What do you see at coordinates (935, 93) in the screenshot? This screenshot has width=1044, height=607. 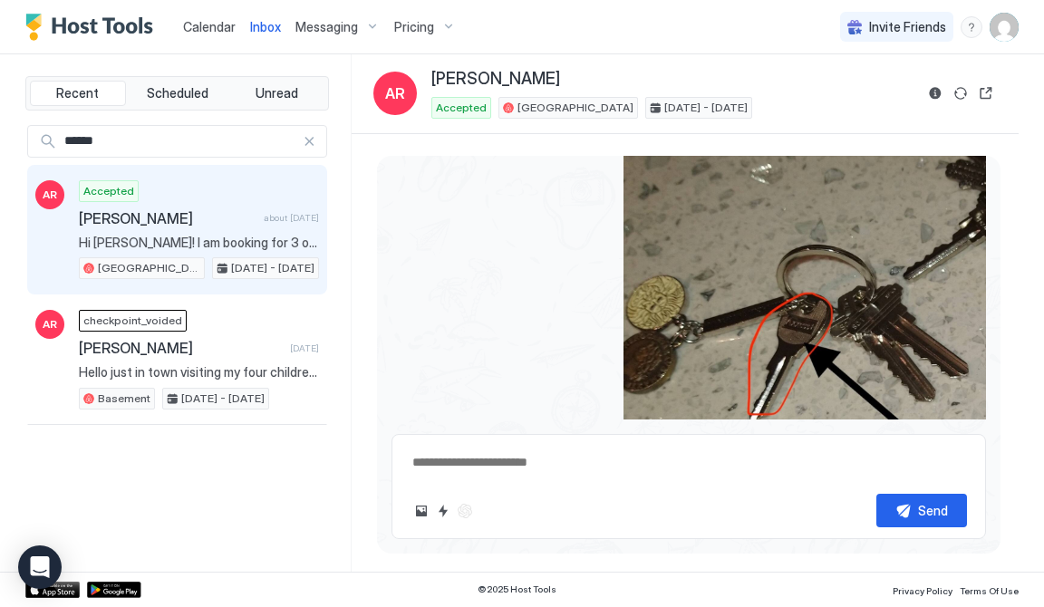 I see `button: Reservation information` at bounding box center [935, 93].